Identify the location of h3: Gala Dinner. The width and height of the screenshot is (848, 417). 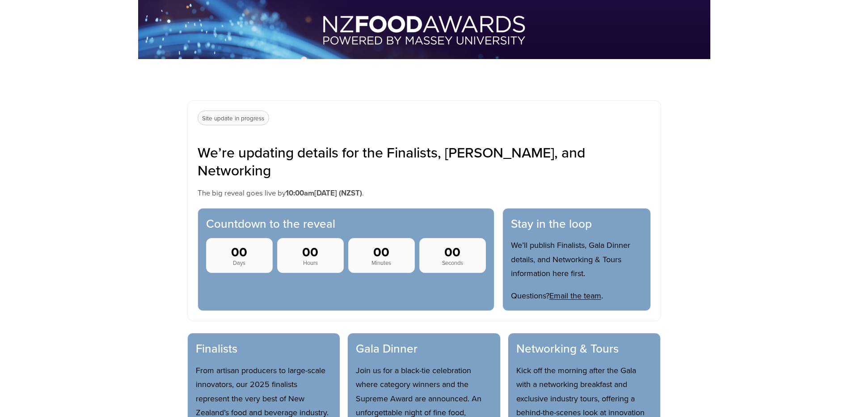
(424, 348).